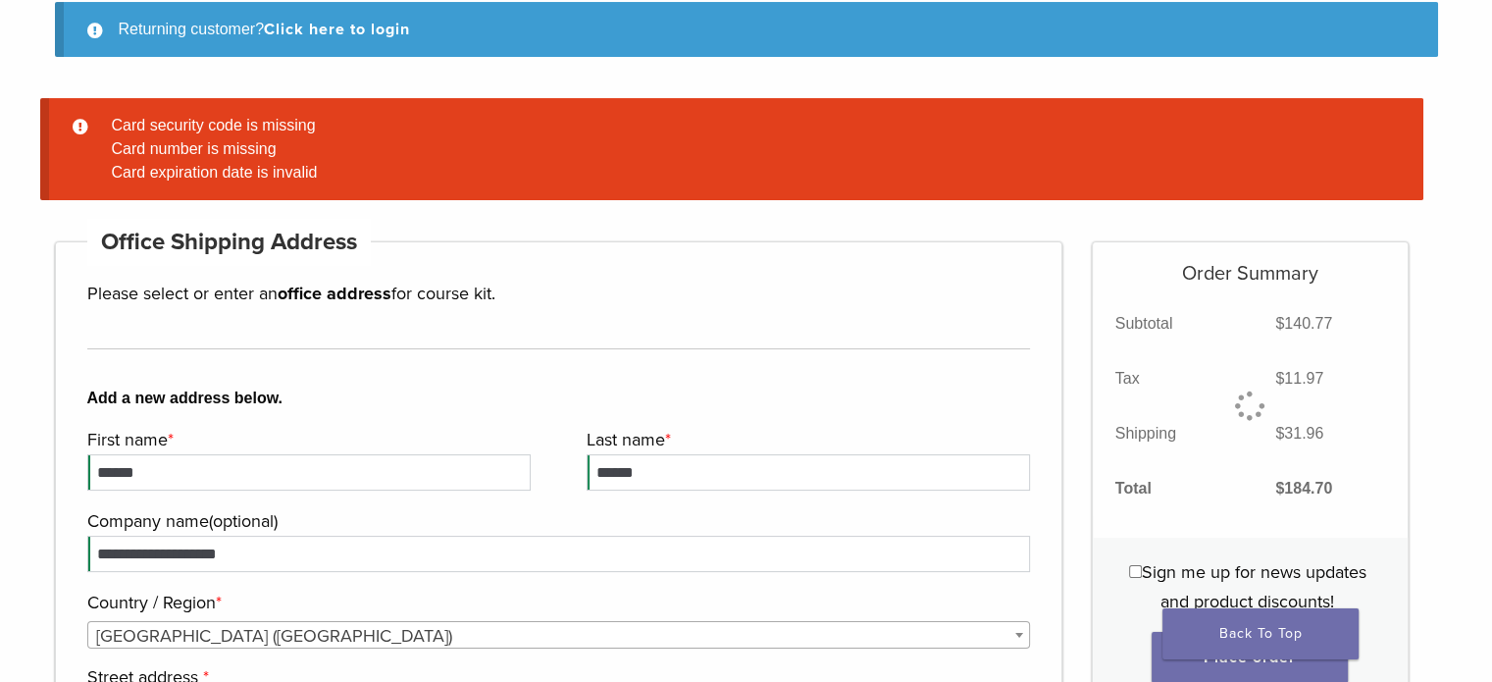 This screenshot has height=682, width=1492. I want to click on p: Please select or enter an for course kit., so click(559, 293).